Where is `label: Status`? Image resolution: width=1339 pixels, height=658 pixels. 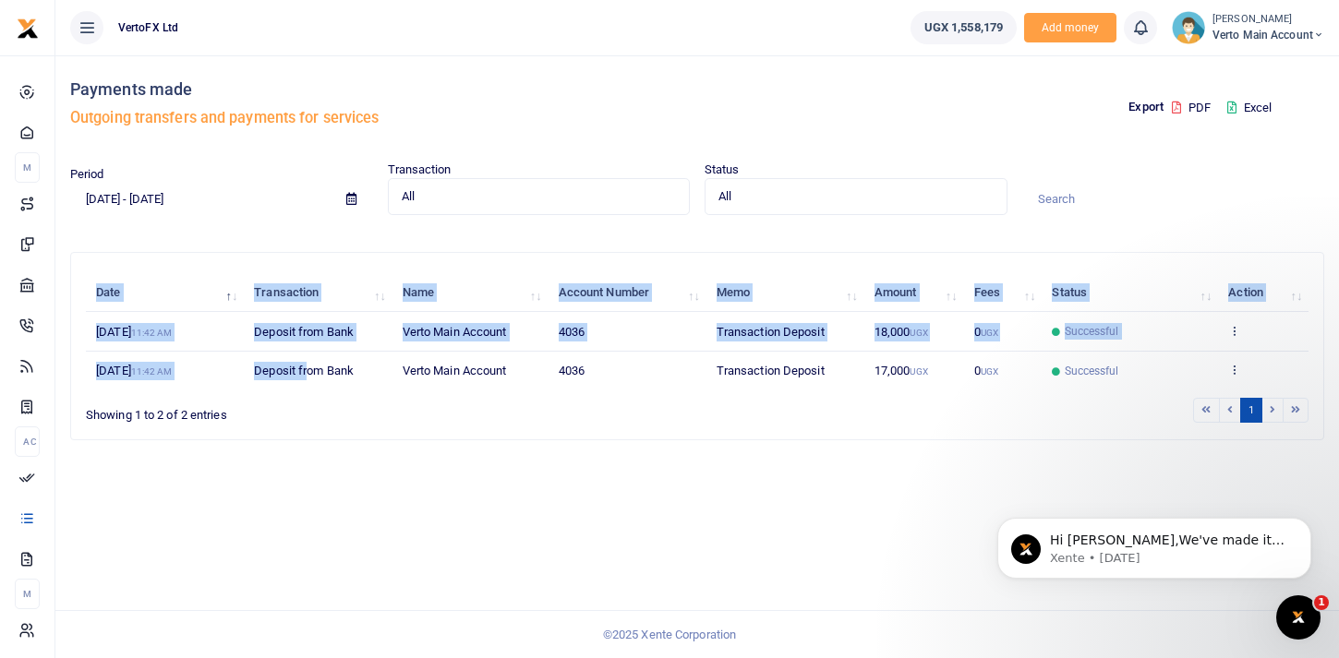 label: Status is located at coordinates (722, 170).